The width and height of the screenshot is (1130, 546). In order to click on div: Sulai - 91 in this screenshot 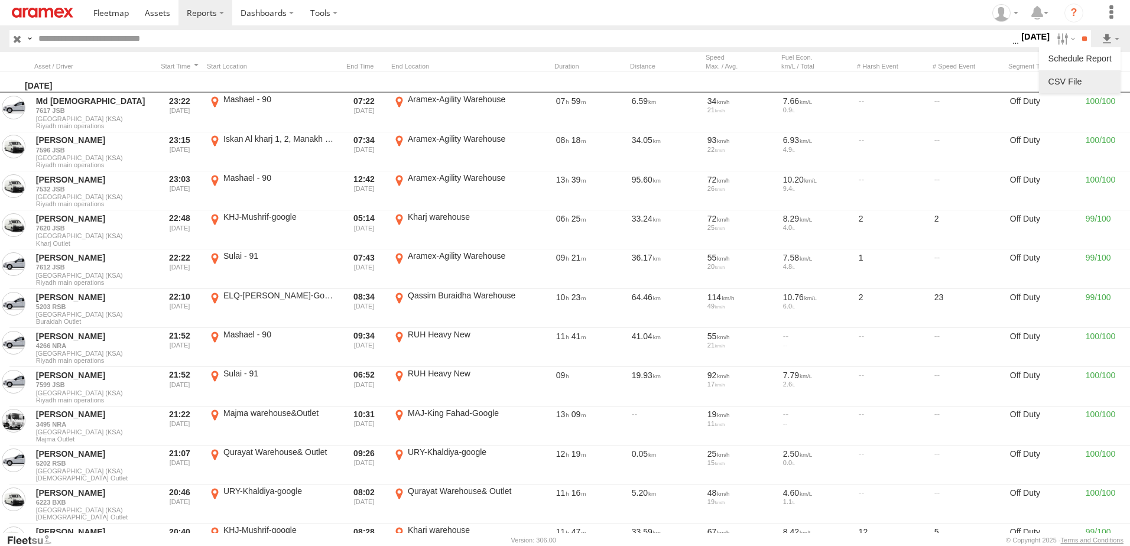, I will do `click(279, 373)`.